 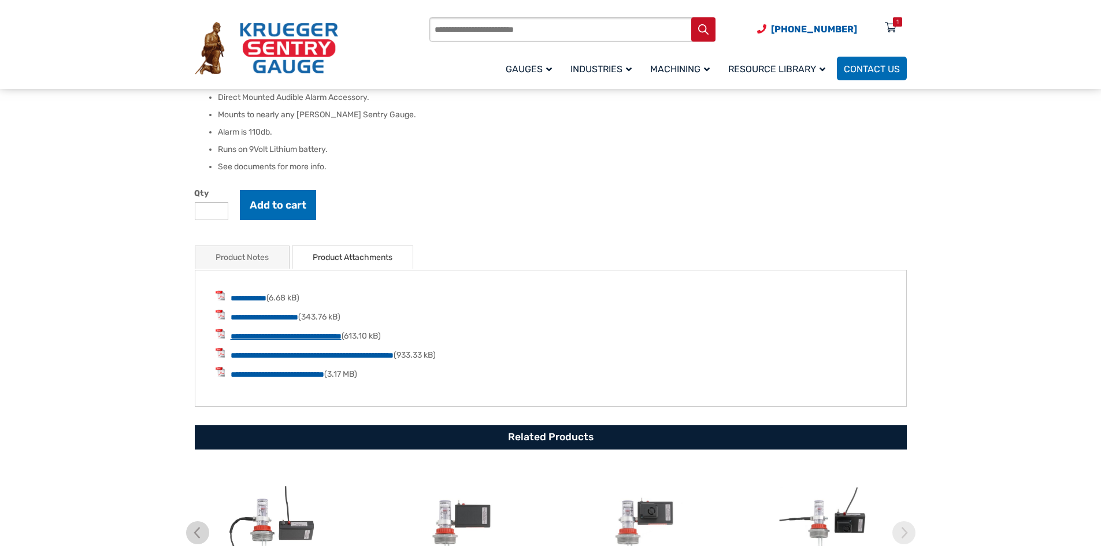 What do you see at coordinates (551, 437) in the screenshot?
I see `h2: Related Products` at bounding box center [551, 437].